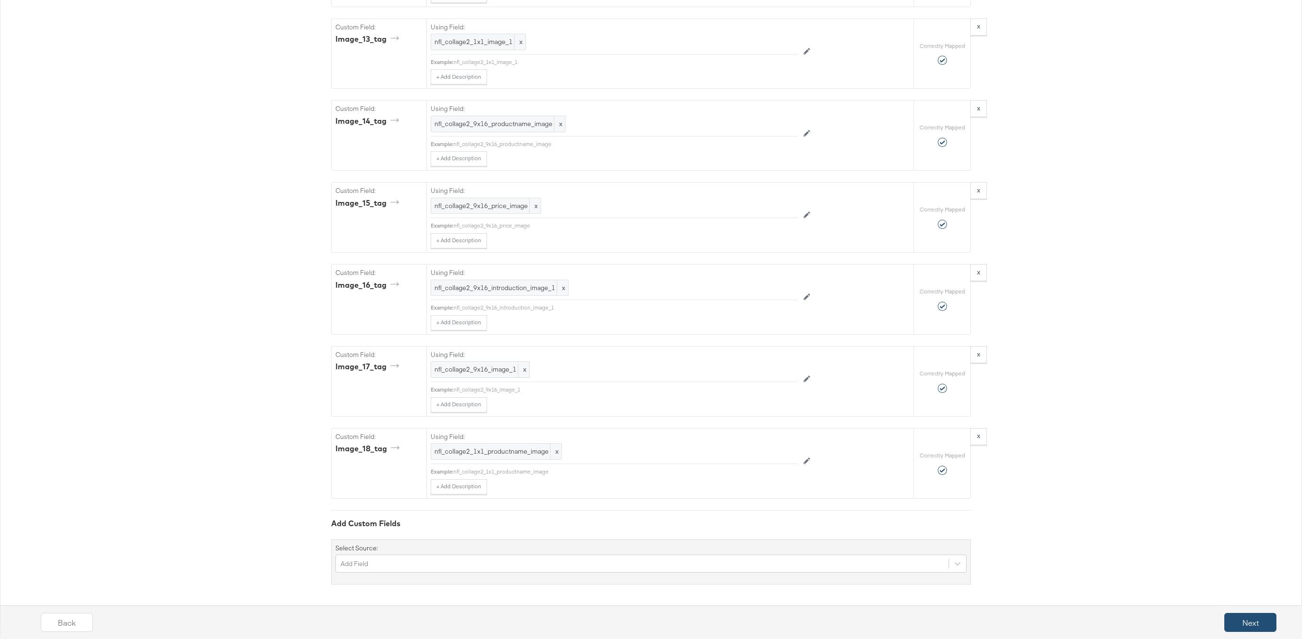 Image resolution: width=1302 pixels, height=639 pixels. Describe the element at coordinates (480, 369) in the screenshot. I see `span: nfl_collage2_9x16_image_1` at that location.